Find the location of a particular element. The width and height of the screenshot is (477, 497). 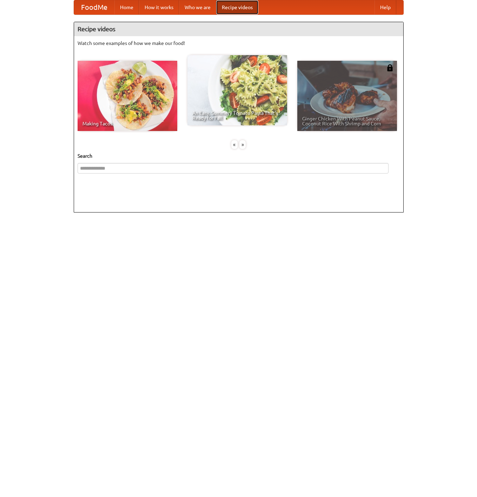

span: An Easy, Summery Tomato Pasta That's Ready for Fall is located at coordinates (237, 116).